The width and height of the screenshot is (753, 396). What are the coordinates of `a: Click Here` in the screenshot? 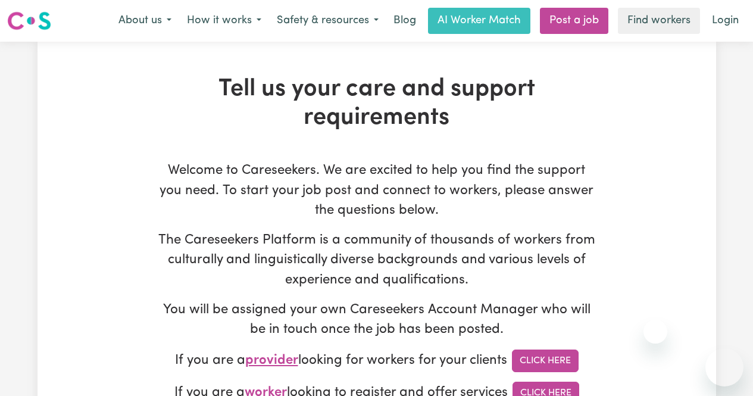 It's located at (545, 361).